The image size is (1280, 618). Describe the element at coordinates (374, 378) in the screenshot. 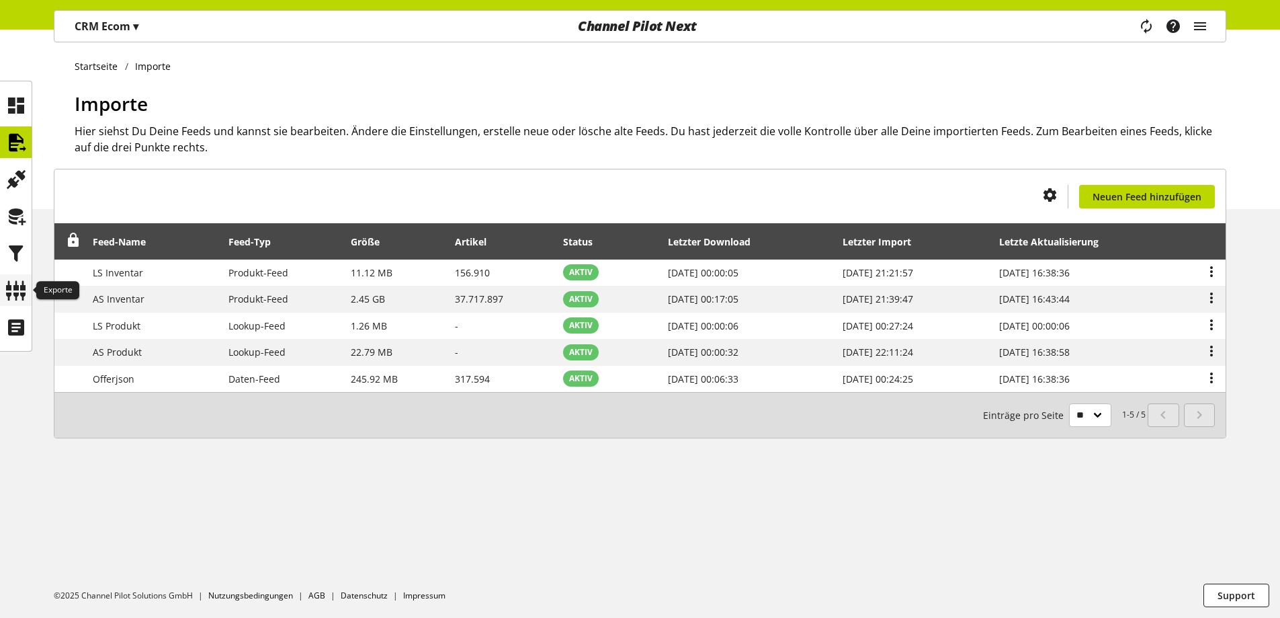

I see `span: 245.92 MB` at that location.